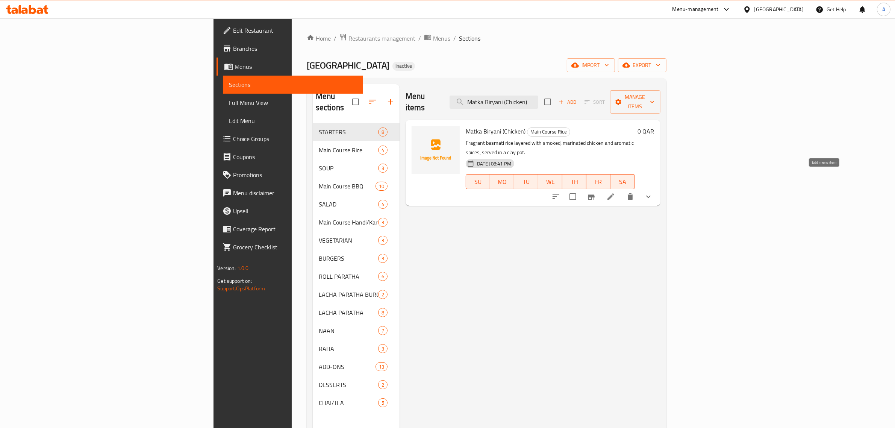 This screenshot has height=428, width=895. Describe the element at coordinates (290, 211) in the screenshot. I see `a: Upsell` at that location.